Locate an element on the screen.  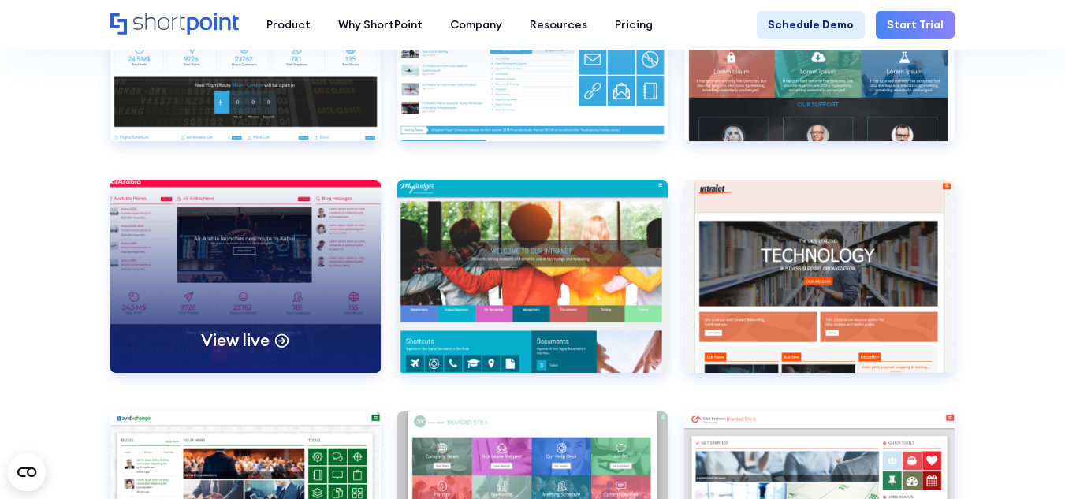
a: Why ShortPoint is located at coordinates (380, 24).